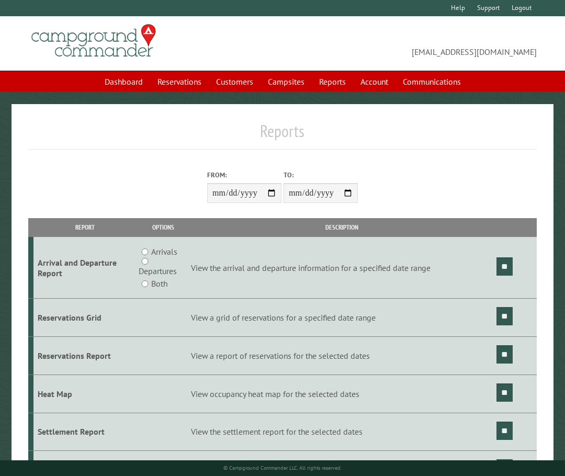 The image size is (565, 476). What do you see at coordinates (85, 393) in the screenshot?
I see `td: Heat Map` at bounding box center [85, 393].